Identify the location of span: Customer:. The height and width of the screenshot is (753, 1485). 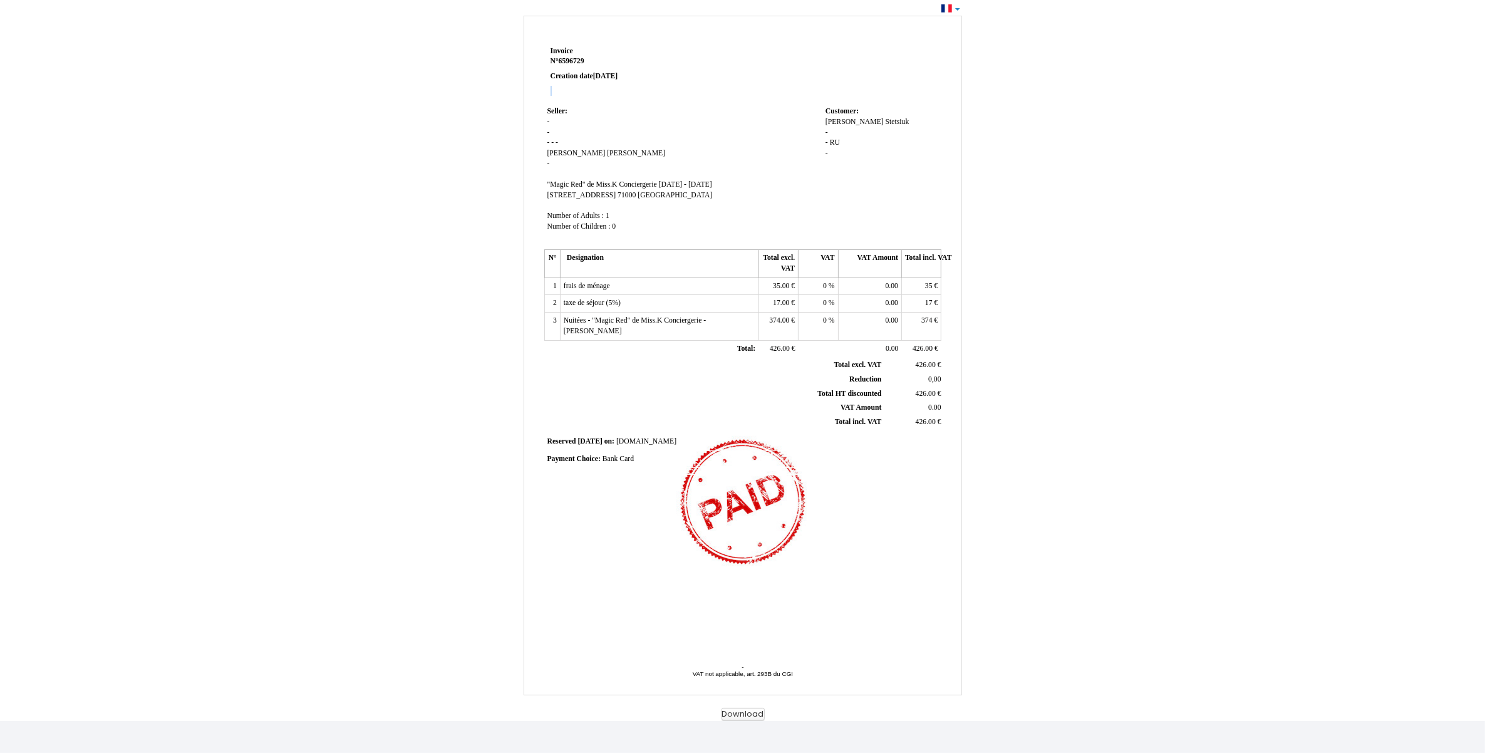
(842, 111).